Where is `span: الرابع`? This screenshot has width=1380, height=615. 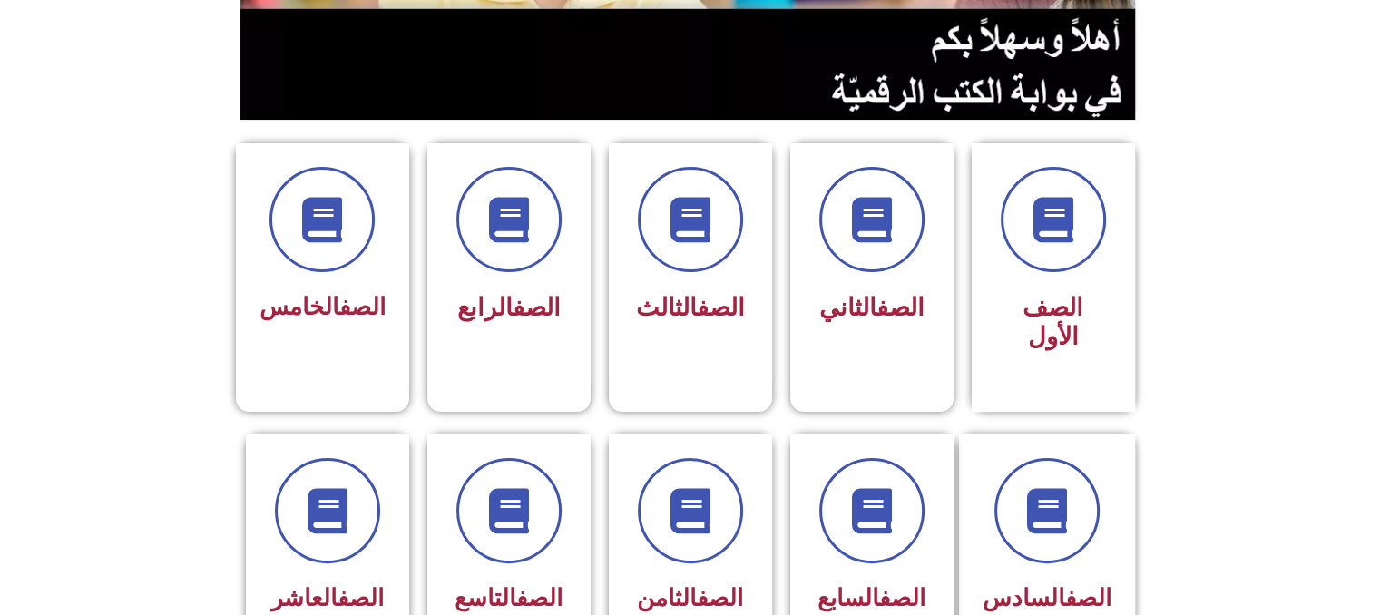 span: الرابع is located at coordinates (509, 308).